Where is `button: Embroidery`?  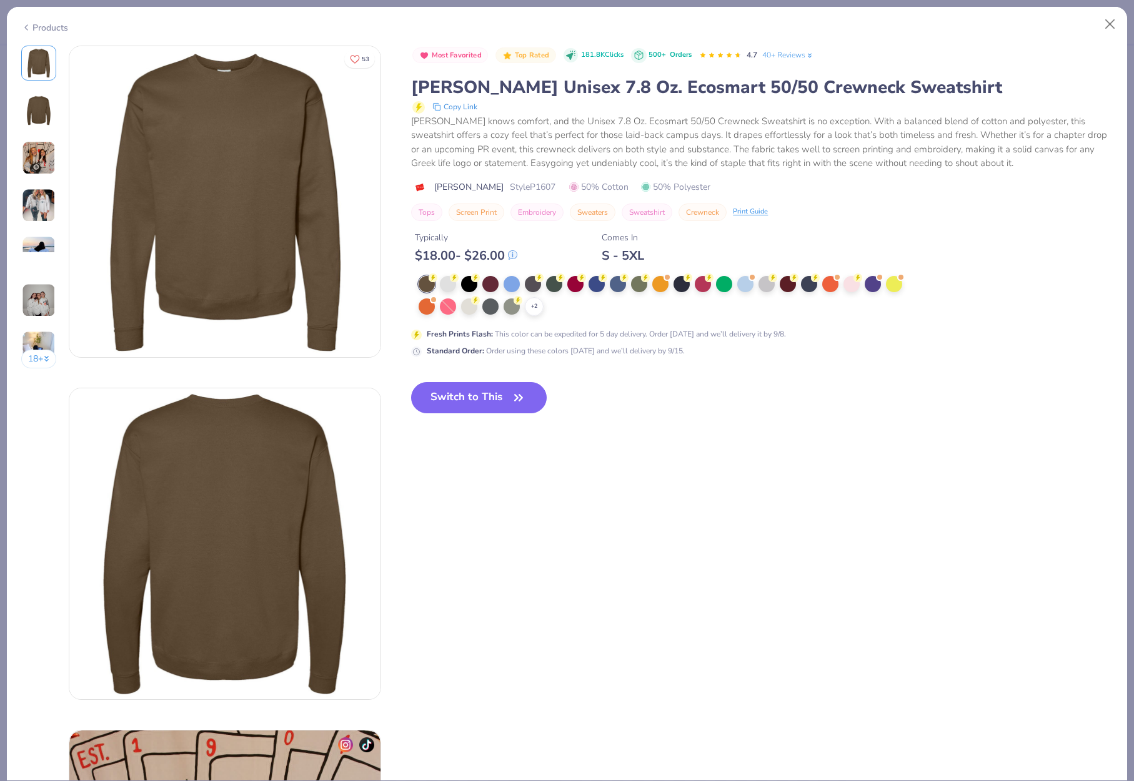
button: Embroidery is located at coordinates (537, 212).